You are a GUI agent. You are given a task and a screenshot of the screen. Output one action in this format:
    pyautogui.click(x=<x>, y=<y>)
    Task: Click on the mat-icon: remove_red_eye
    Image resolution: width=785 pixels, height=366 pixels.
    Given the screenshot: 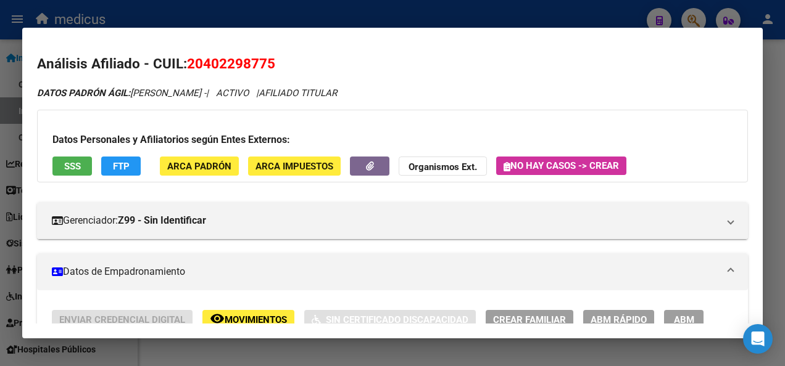 What is the action you would take?
    pyautogui.click(x=217, y=319)
    